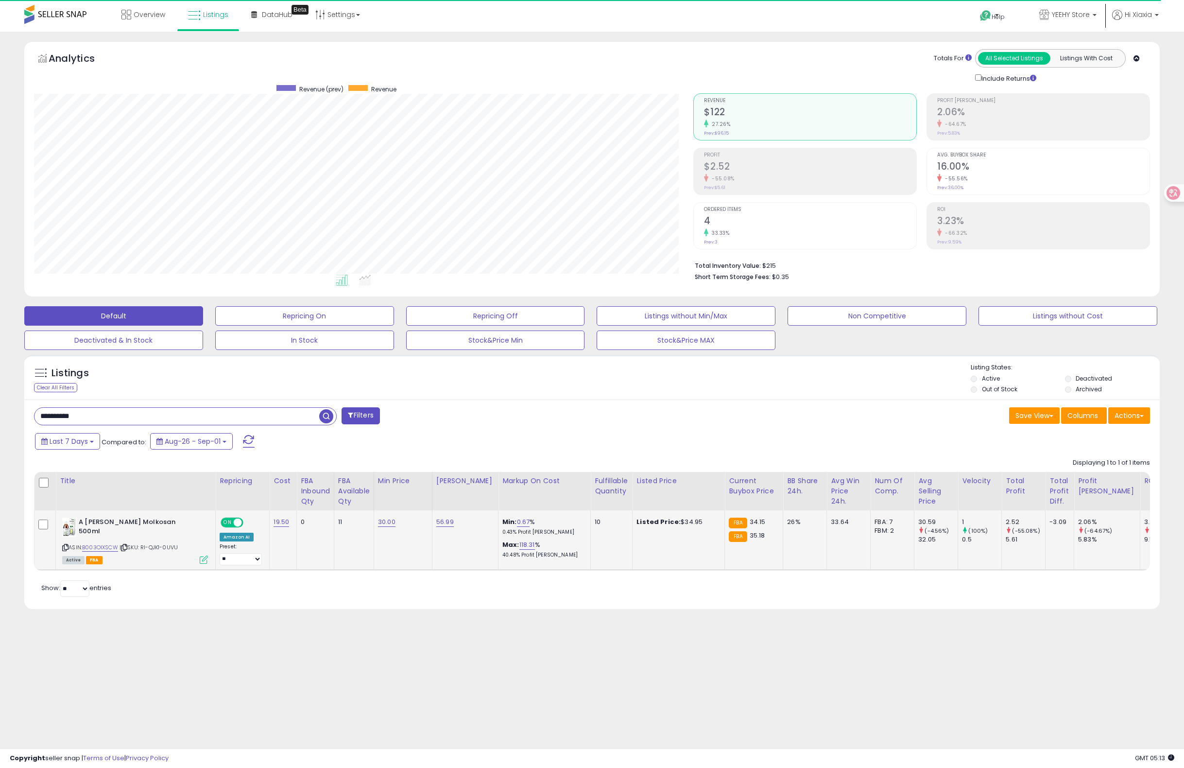 This screenshot has width=1184, height=768. What do you see at coordinates (1000, 389) in the screenshot?
I see `label: Out of Stock` at bounding box center [1000, 389].